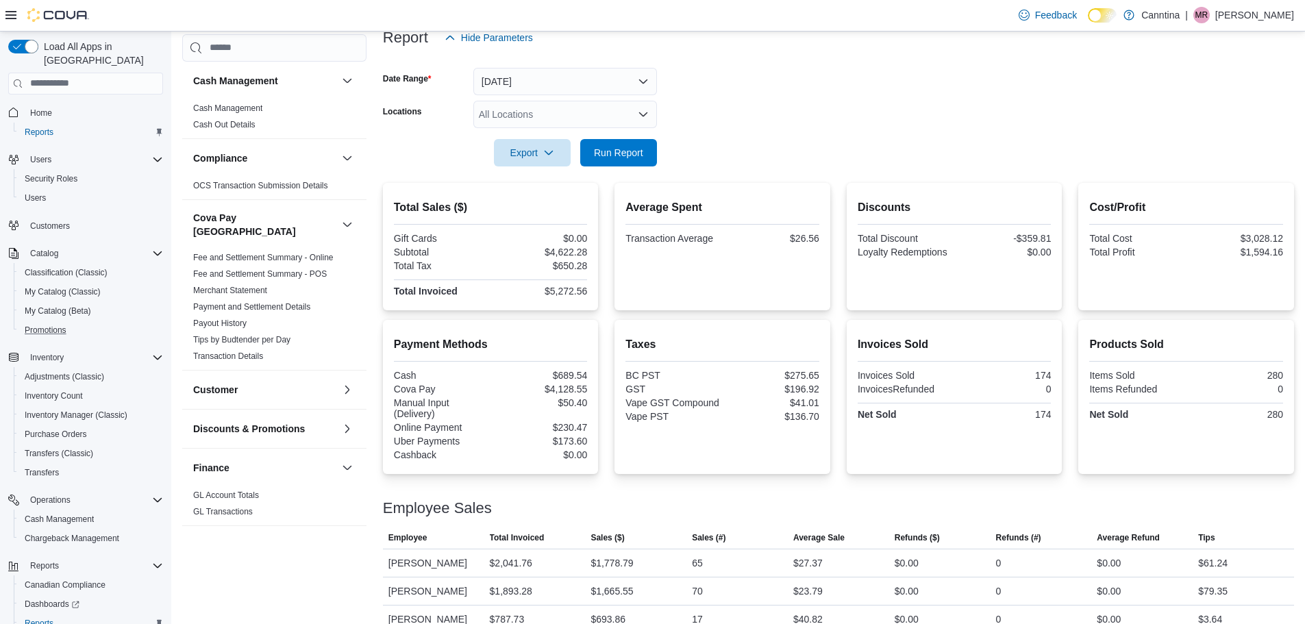 The width and height of the screenshot is (1305, 624). I want to click on h3: Cash Management, so click(236, 81).